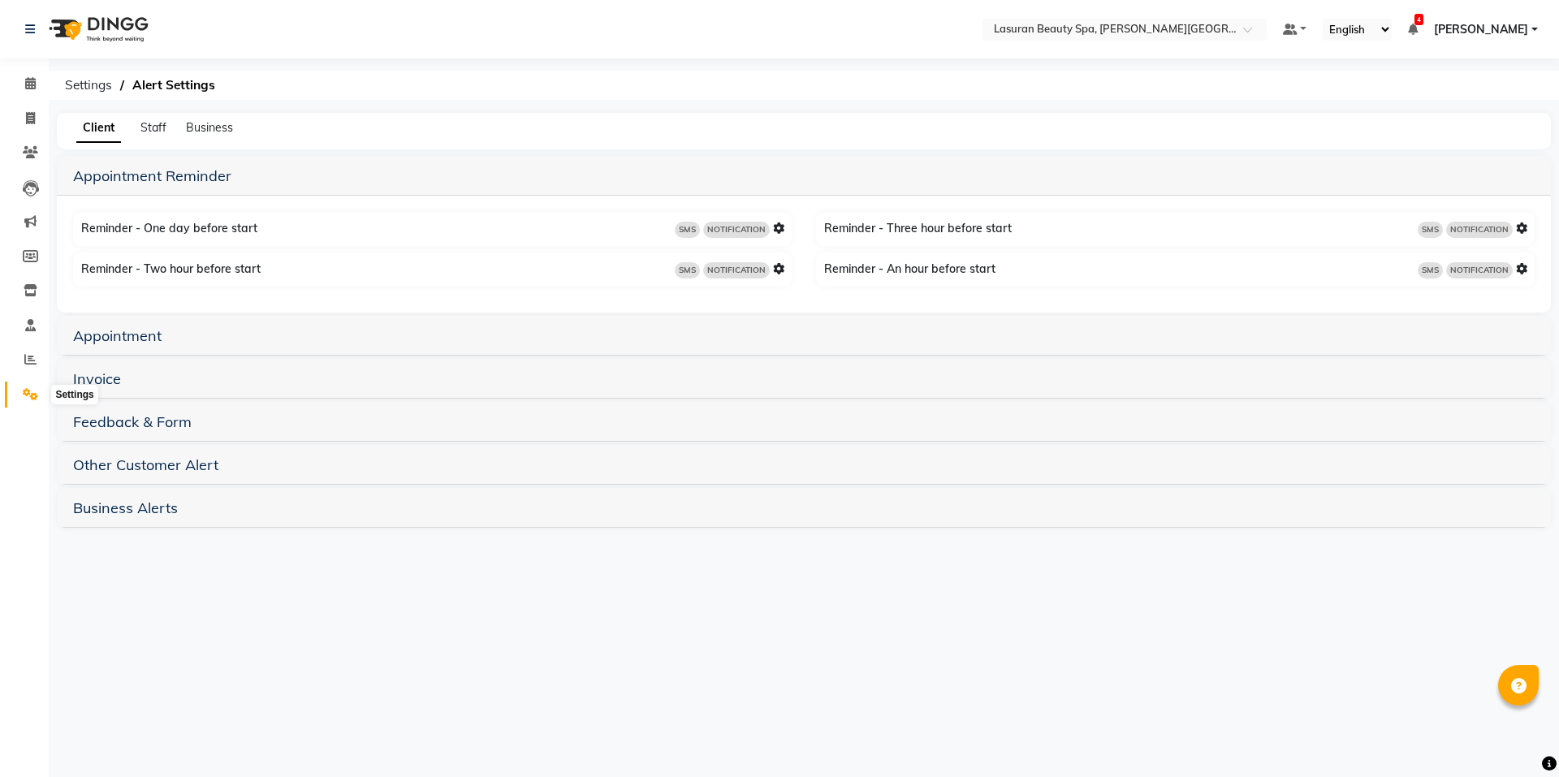 This screenshot has height=777, width=1559. Describe the element at coordinates (74, 395) in the screenshot. I see `div: Settings` at that location.